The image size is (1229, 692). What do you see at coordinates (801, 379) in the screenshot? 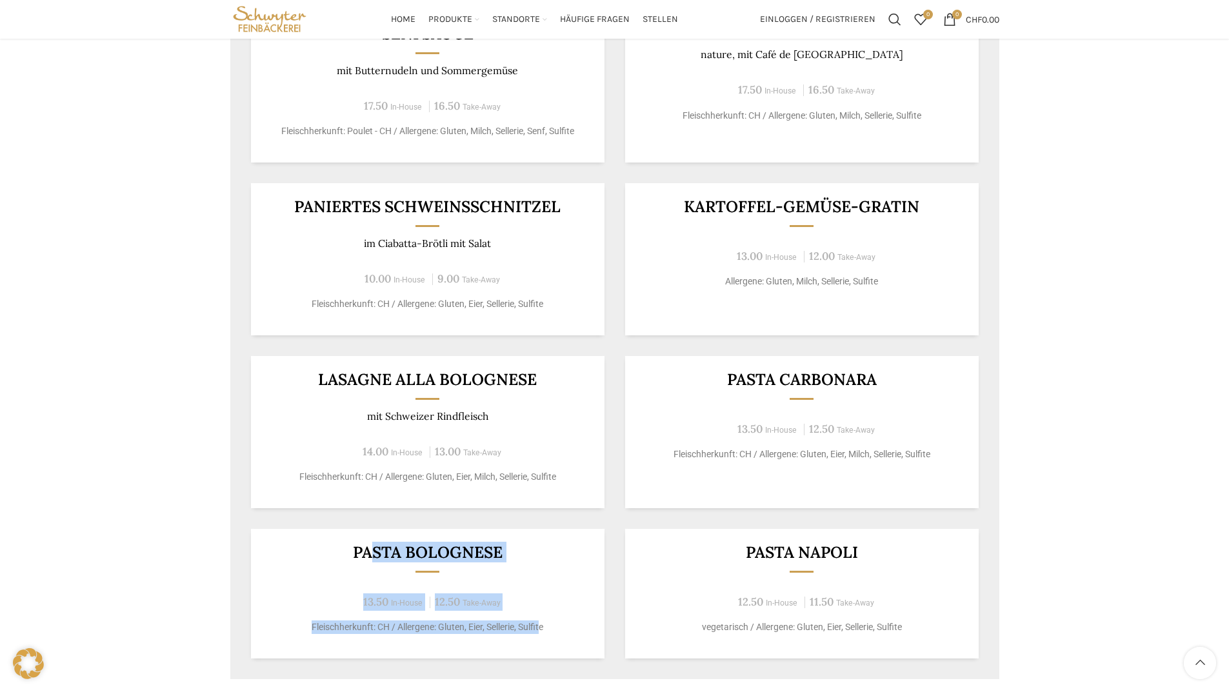
I see `h3: Pasta Carbonara` at bounding box center [801, 379].